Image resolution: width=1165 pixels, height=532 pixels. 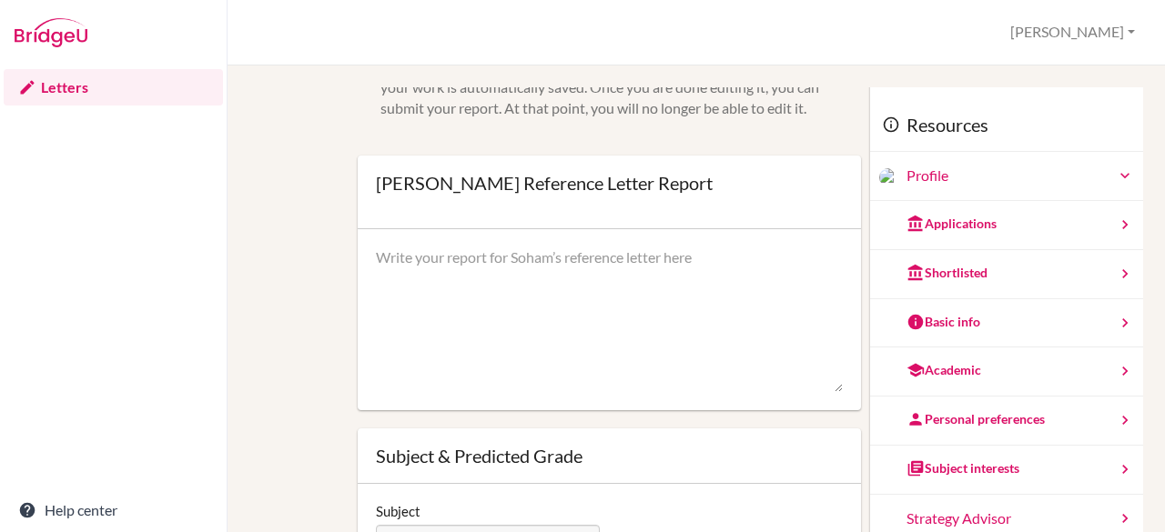 What do you see at coordinates (946, 273) in the screenshot?
I see `div: Shortlisted` at bounding box center [946, 273].